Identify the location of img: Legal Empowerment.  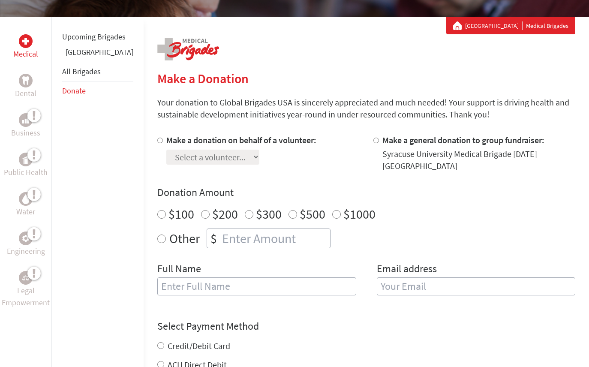
(26, 278).